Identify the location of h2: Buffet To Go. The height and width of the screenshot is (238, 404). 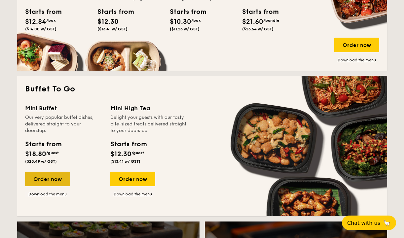
(202, 89).